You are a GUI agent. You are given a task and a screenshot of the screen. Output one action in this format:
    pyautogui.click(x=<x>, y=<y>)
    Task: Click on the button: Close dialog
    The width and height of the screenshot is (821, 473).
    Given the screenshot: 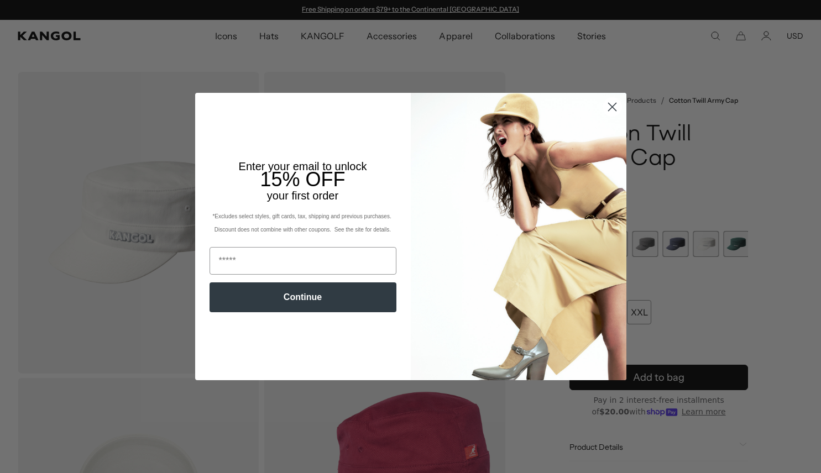 What is the action you would take?
    pyautogui.click(x=612, y=107)
    